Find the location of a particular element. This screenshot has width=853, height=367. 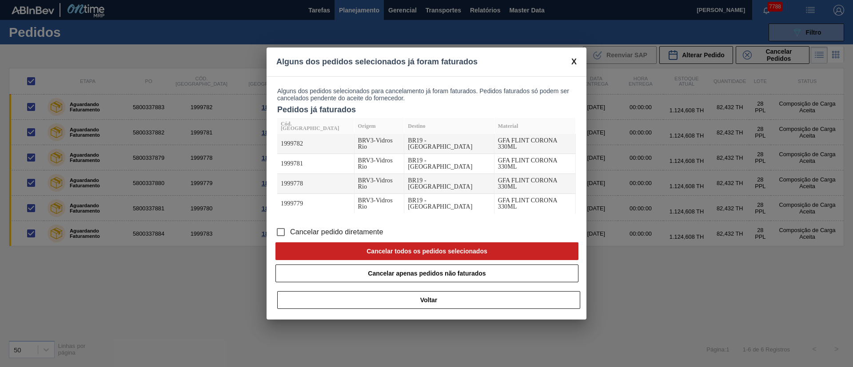

th: Origem is located at coordinates (379, 126).